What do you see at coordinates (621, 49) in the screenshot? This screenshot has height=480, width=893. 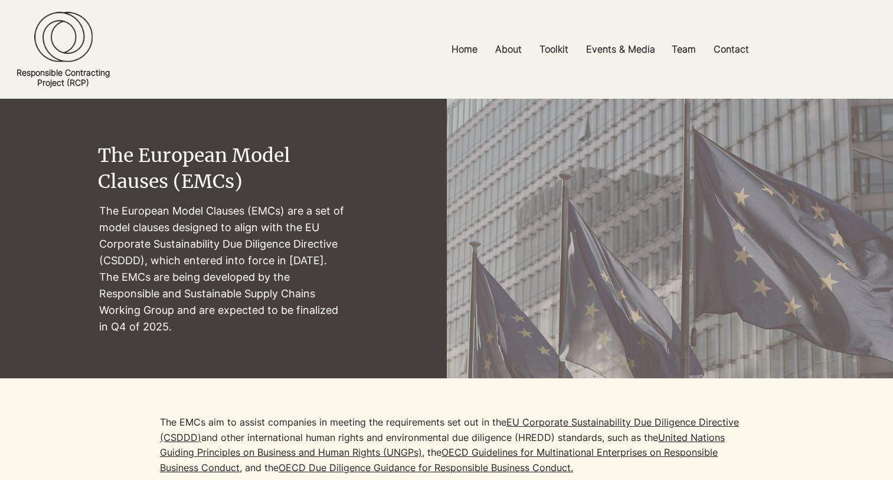 I see `p: Events & Media` at bounding box center [621, 49].